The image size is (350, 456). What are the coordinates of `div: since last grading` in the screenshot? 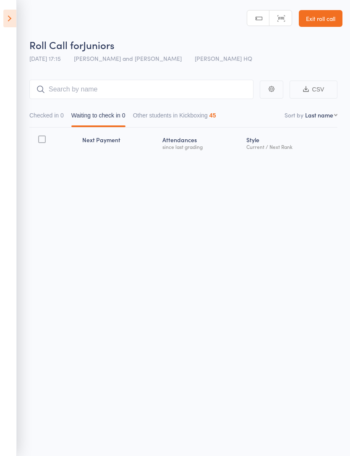 It's located at (201, 146).